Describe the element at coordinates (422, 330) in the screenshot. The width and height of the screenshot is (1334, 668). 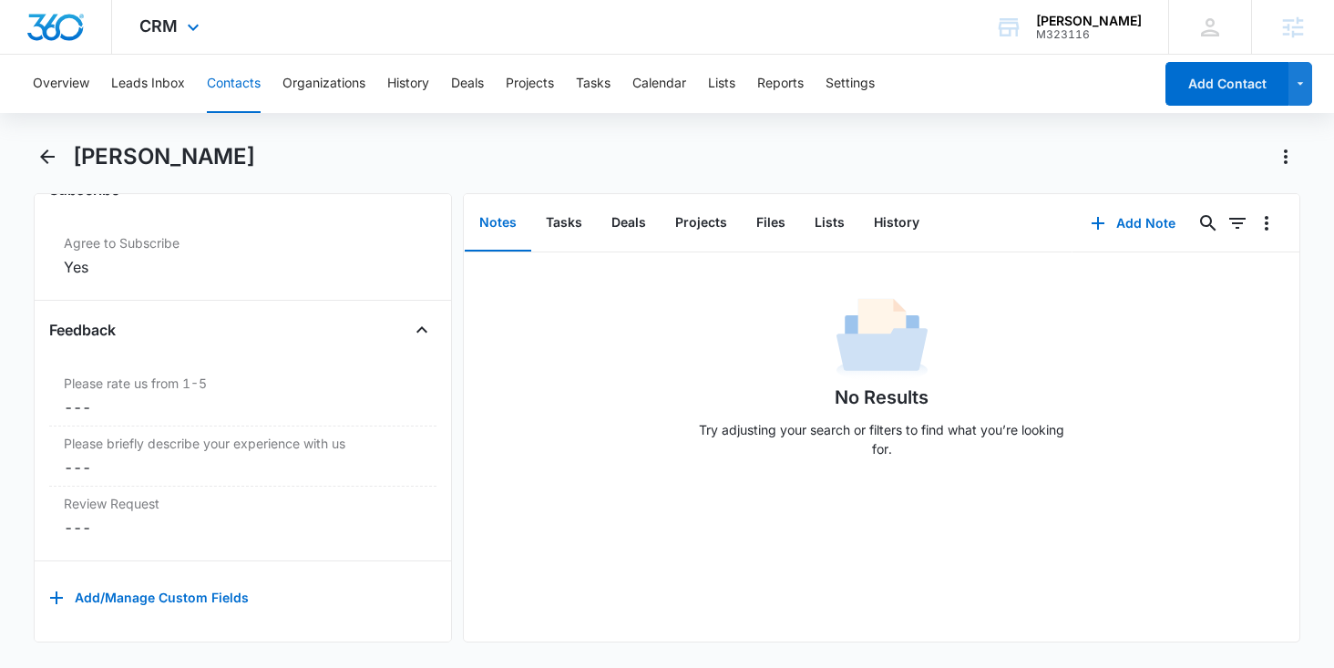
I see `button: Close` at that location.